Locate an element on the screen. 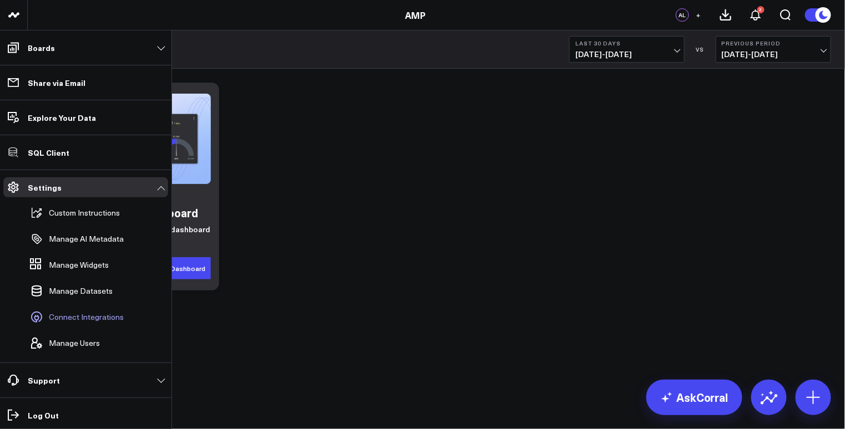 The image size is (845, 429). p: Support is located at coordinates (44, 381).